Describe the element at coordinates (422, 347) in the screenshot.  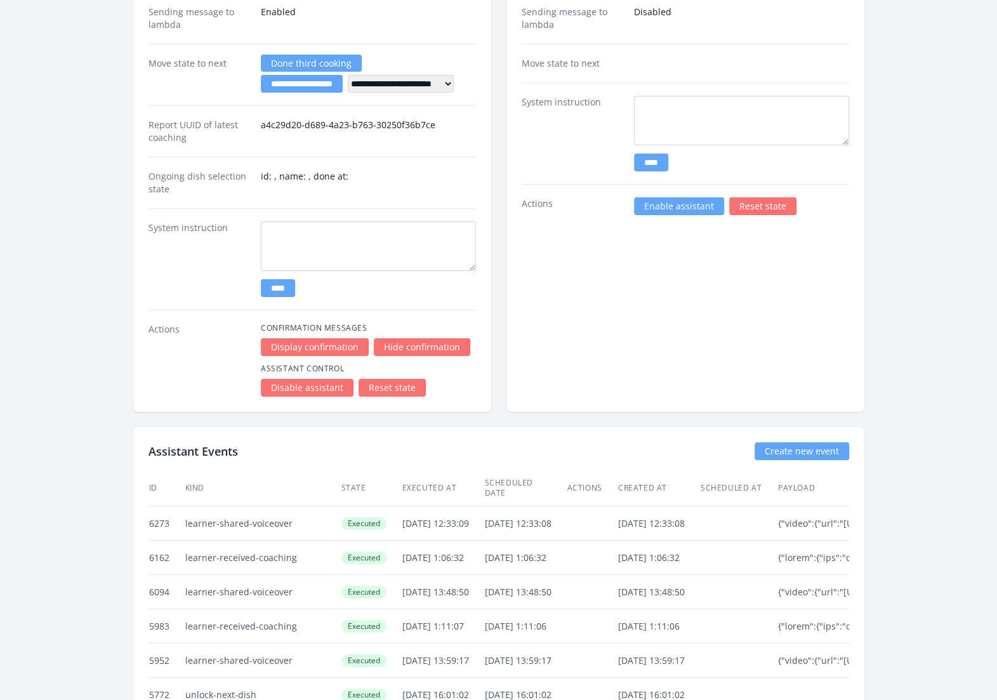
I see `a: Hide confirmation` at that location.